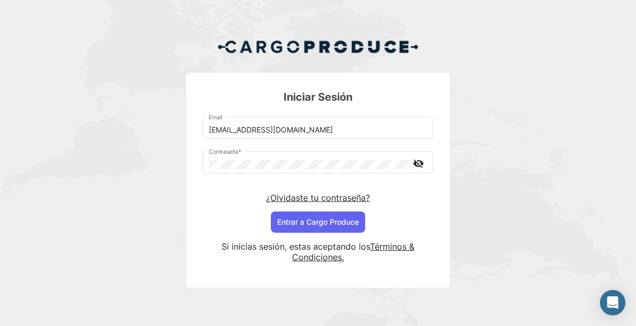 The height and width of the screenshot is (326, 636). Describe the element at coordinates (318, 130) in the screenshot. I see `input: Email` at that location.